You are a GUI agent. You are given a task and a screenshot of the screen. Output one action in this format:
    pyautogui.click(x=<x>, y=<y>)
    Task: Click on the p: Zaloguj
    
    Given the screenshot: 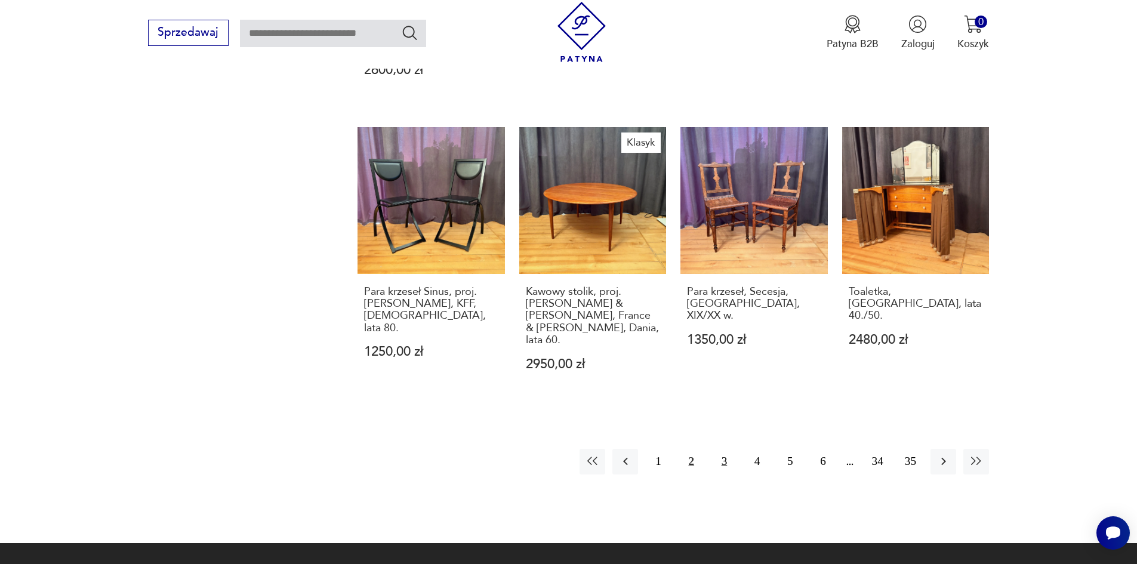 What is the action you would take?
    pyautogui.click(x=918, y=44)
    